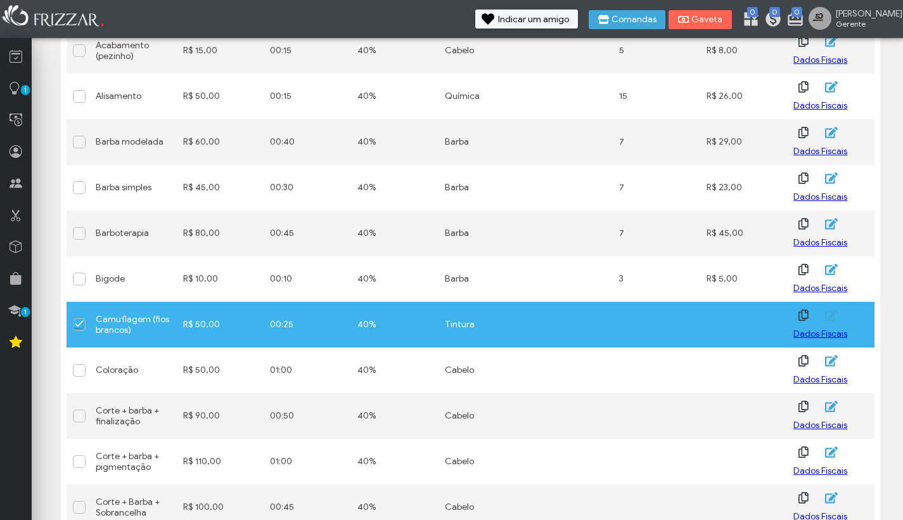  I want to click on div: Barba modelada, so click(133, 141).